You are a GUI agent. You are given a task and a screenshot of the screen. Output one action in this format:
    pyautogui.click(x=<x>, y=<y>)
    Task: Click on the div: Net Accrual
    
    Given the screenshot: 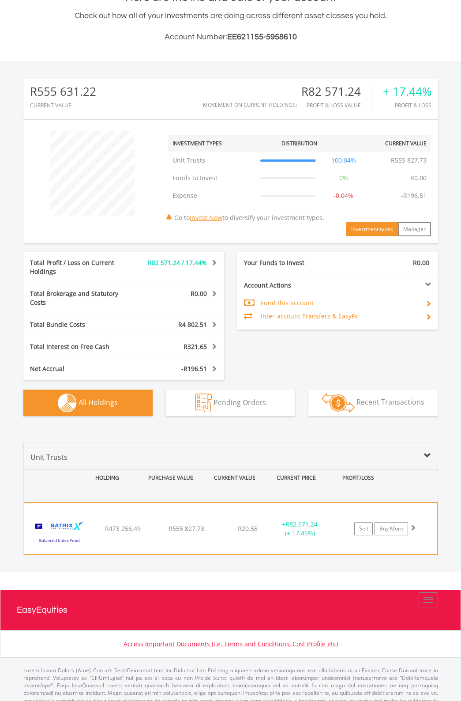 What is the action you would take?
    pyautogui.click(x=82, y=369)
    